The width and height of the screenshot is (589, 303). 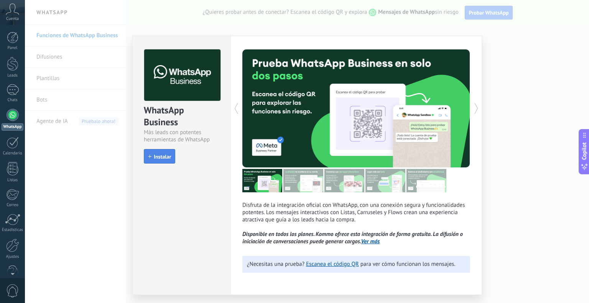 I want to click on div: Chats, so click(x=13, y=100).